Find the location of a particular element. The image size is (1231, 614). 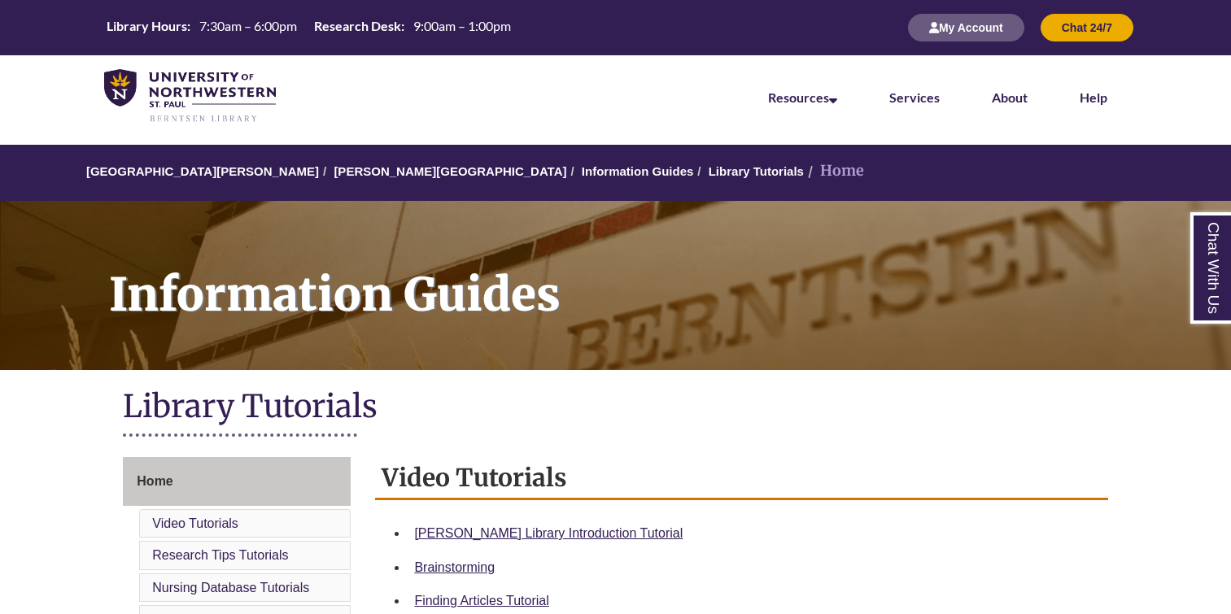

h2: Video Tutorials is located at coordinates (741, 479).